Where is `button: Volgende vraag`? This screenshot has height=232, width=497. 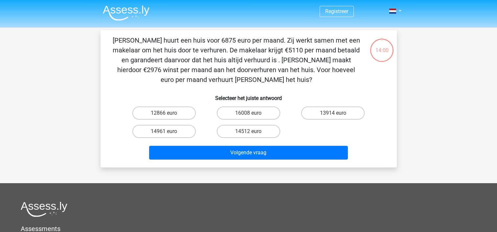
button: Volgende vraag is located at coordinates (248, 153).